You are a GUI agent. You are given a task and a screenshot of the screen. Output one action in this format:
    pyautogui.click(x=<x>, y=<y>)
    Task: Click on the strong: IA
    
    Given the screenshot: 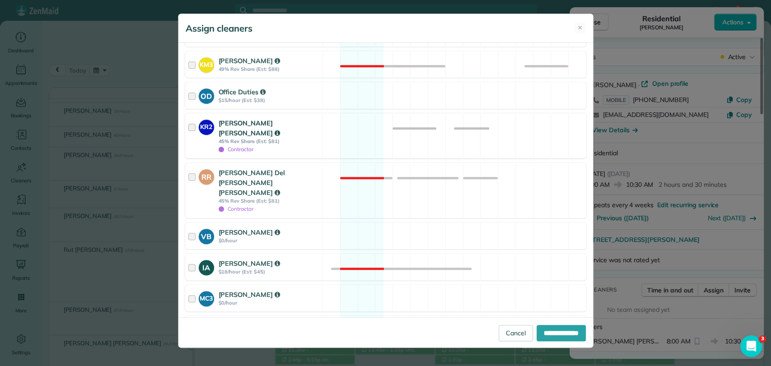 What is the action you would take?
    pyautogui.click(x=206, y=266)
    